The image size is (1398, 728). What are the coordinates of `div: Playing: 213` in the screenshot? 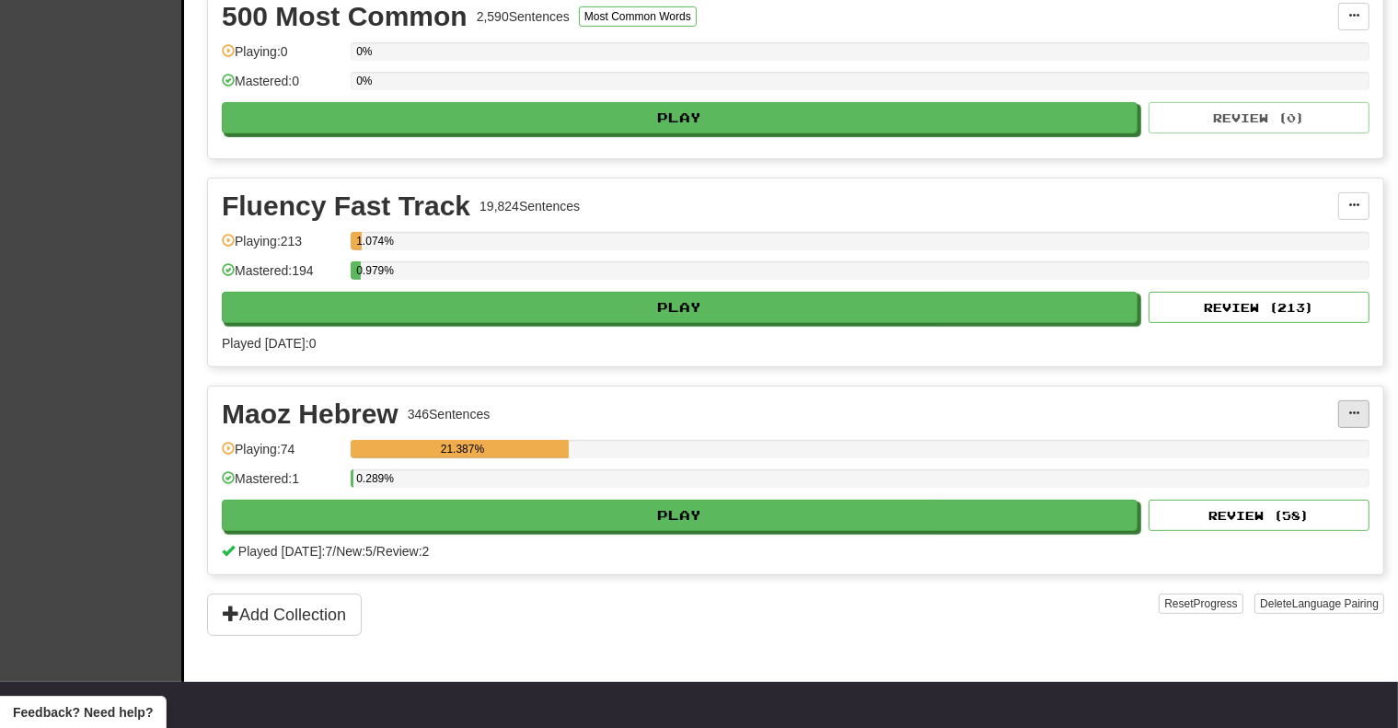 It's located at (282, 247).